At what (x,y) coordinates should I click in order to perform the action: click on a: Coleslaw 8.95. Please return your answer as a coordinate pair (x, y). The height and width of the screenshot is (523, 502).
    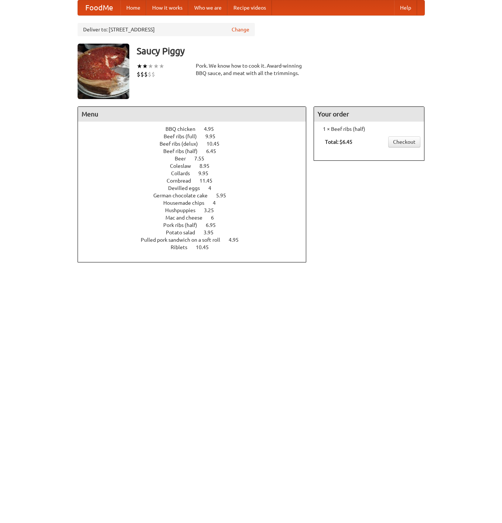
    Looking at the image, I should click on (197, 166).